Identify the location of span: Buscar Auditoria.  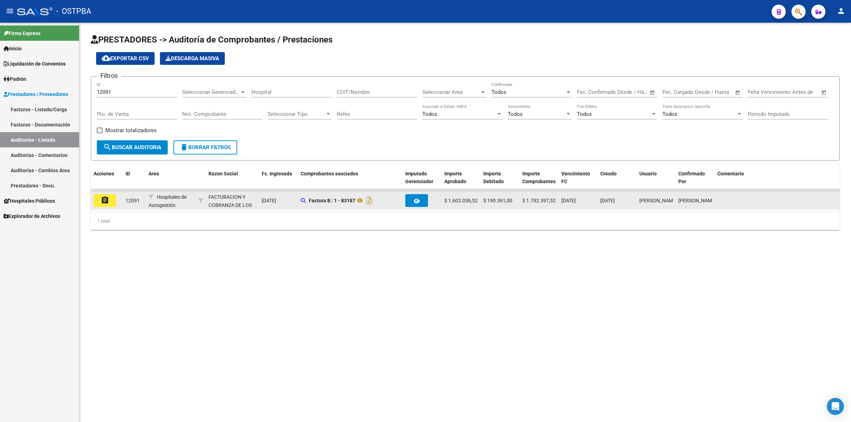
(132, 147).